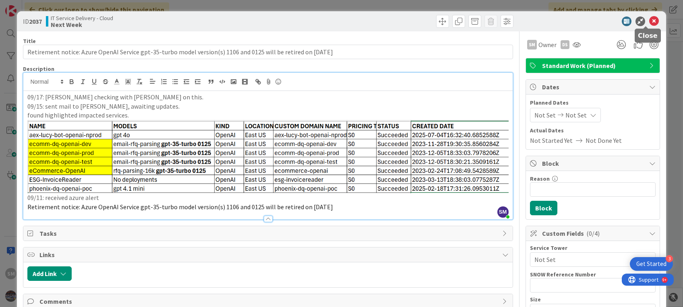 The width and height of the screenshot is (683, 307). What do you see at coordinates (82, 18) in the screenshot?
I see `span: IT Service Delivery - Cloud` at bounding box center [82, 18].